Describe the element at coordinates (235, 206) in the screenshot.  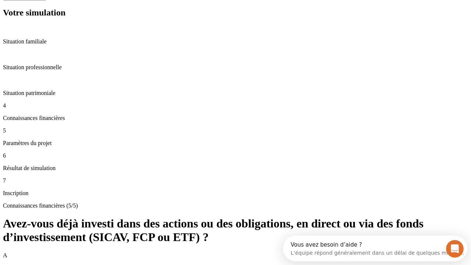
I see `p: Connaissances financières (5/5)` at that location.